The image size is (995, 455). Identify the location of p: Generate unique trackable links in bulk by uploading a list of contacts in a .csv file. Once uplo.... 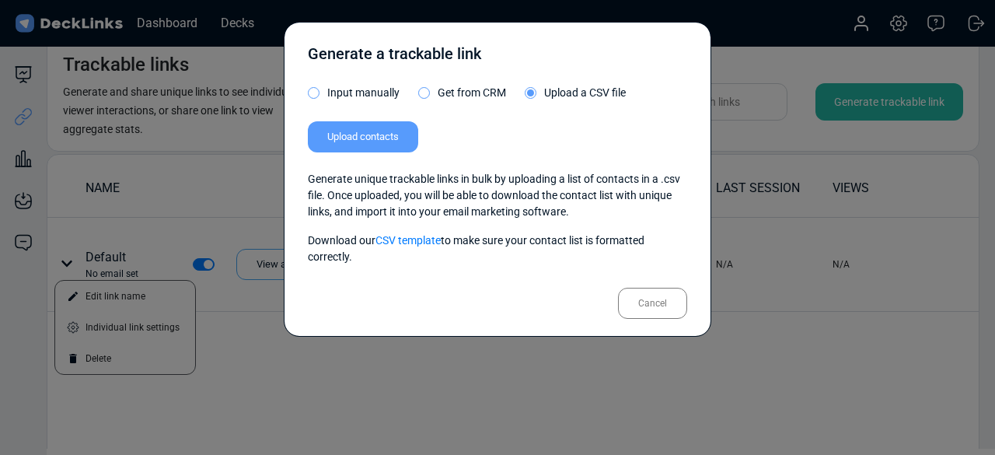
(497, 195).